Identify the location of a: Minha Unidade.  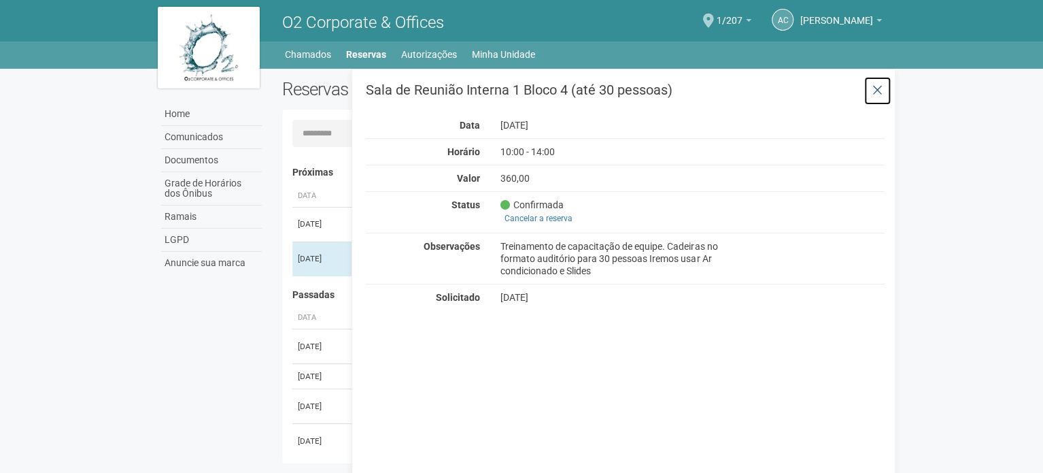
(503, 54).